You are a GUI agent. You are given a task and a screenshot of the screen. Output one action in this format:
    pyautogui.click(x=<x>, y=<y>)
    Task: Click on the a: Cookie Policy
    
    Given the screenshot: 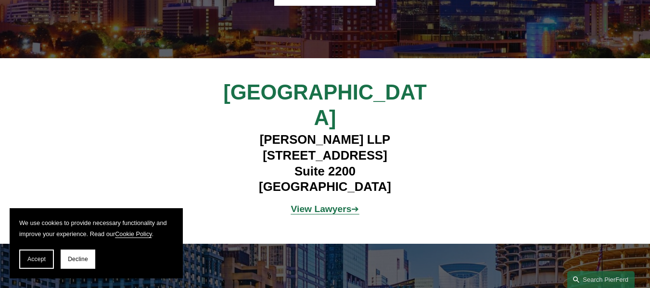 What is the action you would take?
    pyautogui.click(x=133, y=234)
    